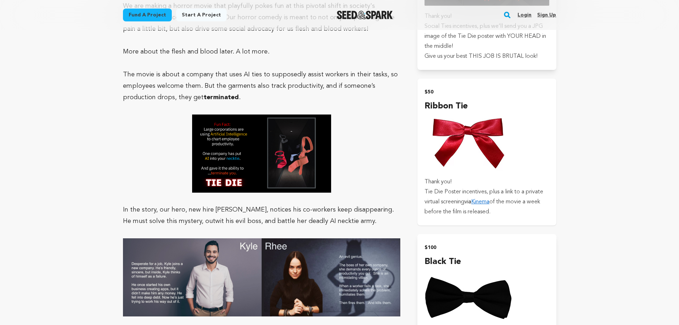  I want to click on img: 1753659868-Tie%20Die%20PitchDeck%20KYLE.001.jpeg, so click(192, 277).